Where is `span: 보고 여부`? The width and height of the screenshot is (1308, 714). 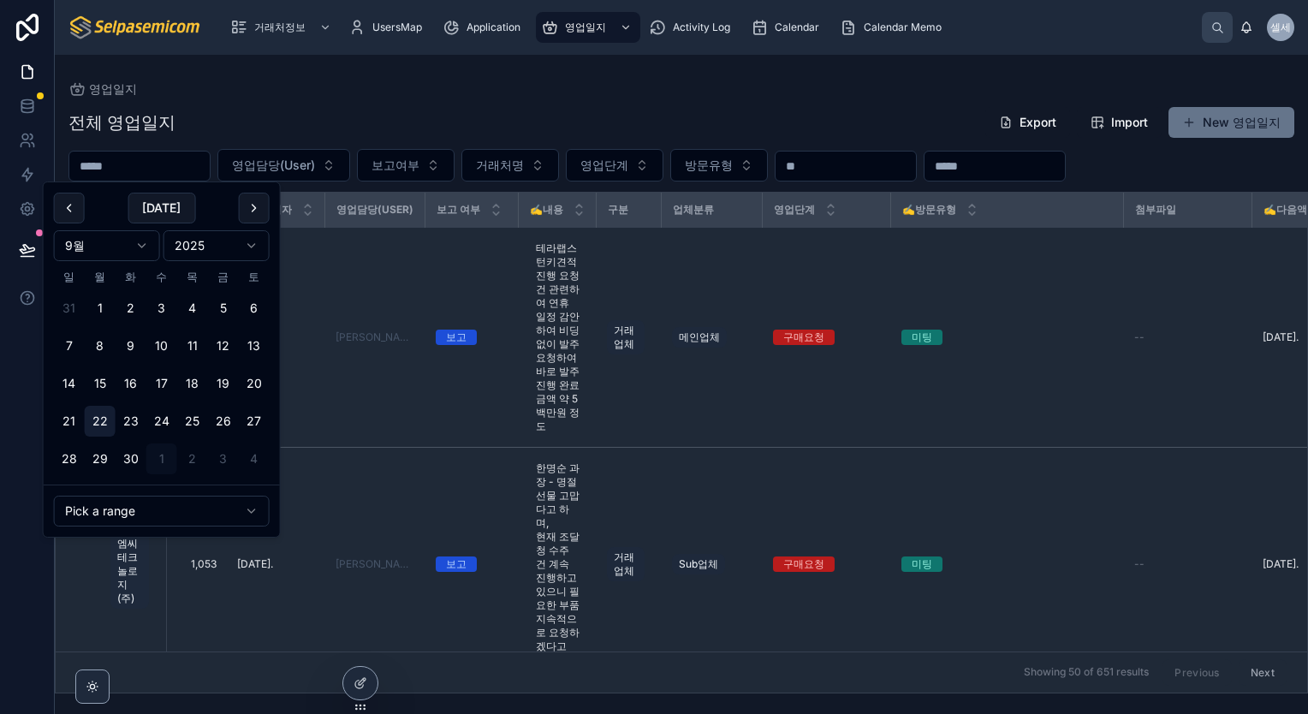
span: 보고 여부 is located at coordinates (458, 210).